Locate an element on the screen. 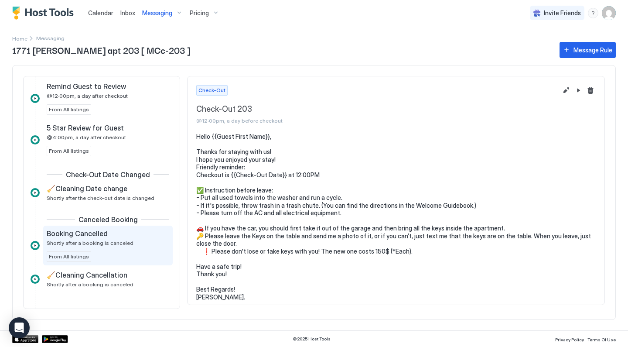  span: Remind Guest to Review is located at coordinates (86, 86).